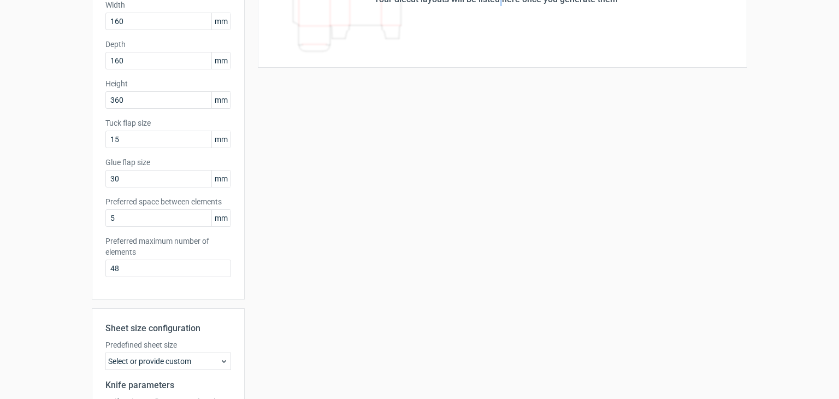 Image resolution: width=839 pixels, height=399 pixels. What do you see at coordinates (168, 123) in the screenshot?
I see `label: Tuck flap size` at bounding box center [168, 123].